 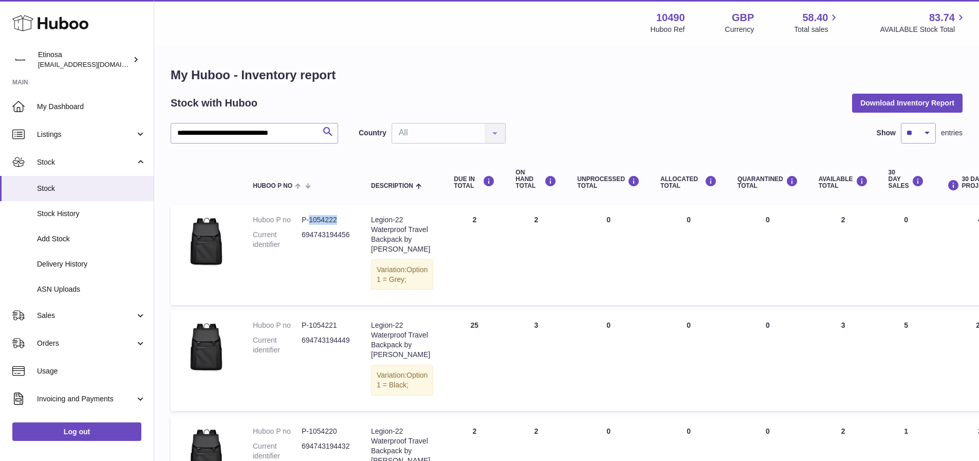 I want to click on div: AVAILABLE Total, so click(x=844, y=182).